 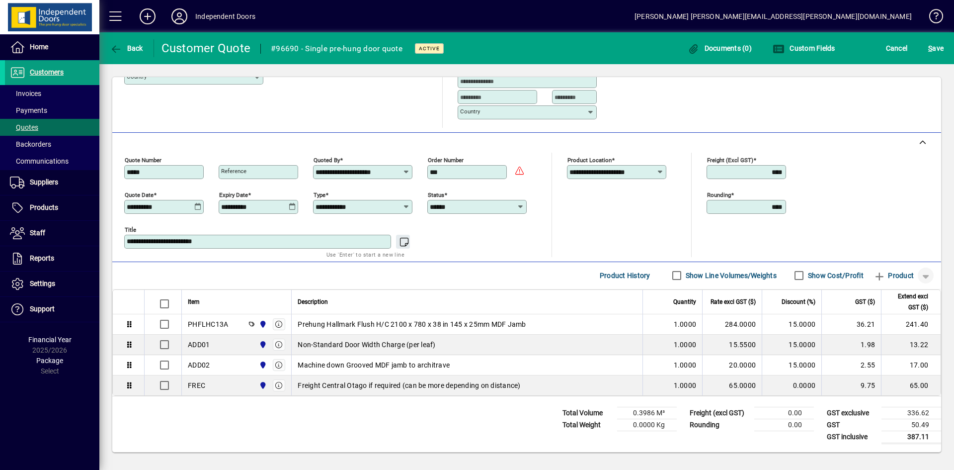 I want to click on td: 13.22, so click(x=911, y=344).